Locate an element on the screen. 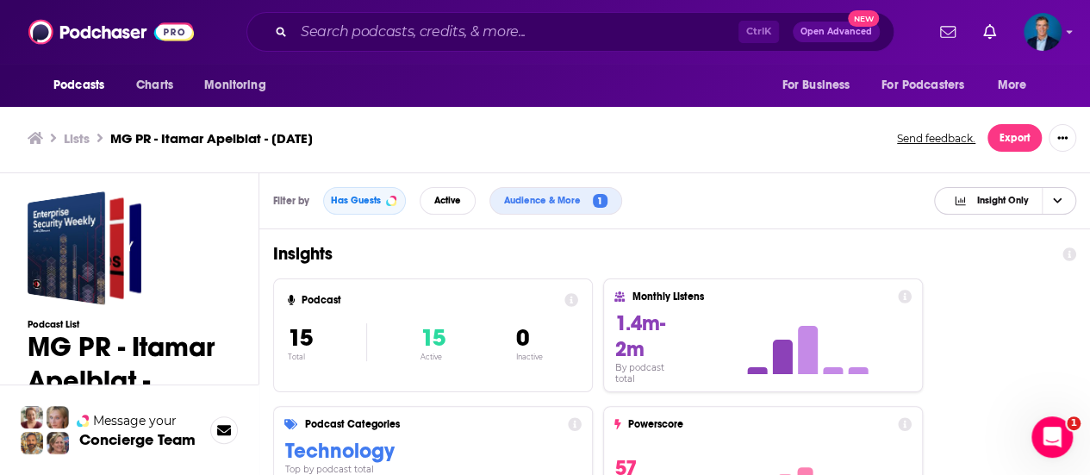  button: Audience & More1 is located at coordinates (556, 201).